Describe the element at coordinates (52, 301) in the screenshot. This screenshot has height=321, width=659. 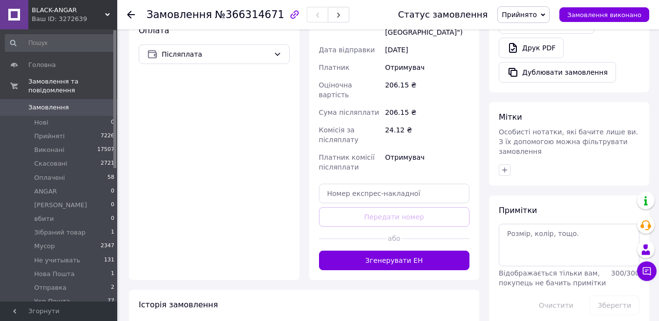
I see `span: Укр Пошта` at that location.